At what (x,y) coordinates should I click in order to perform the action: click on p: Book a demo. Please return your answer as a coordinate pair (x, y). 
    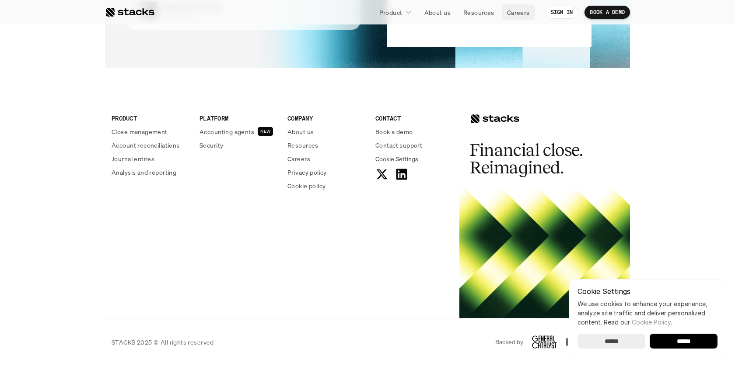
    Looking at the image, I should click on (394, 132).